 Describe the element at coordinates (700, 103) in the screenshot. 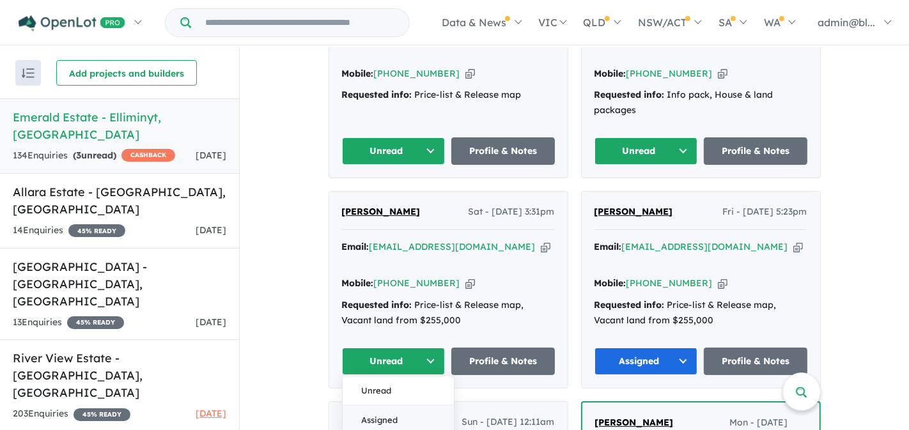

I see `div: Info pack, House & land packages` at that location.